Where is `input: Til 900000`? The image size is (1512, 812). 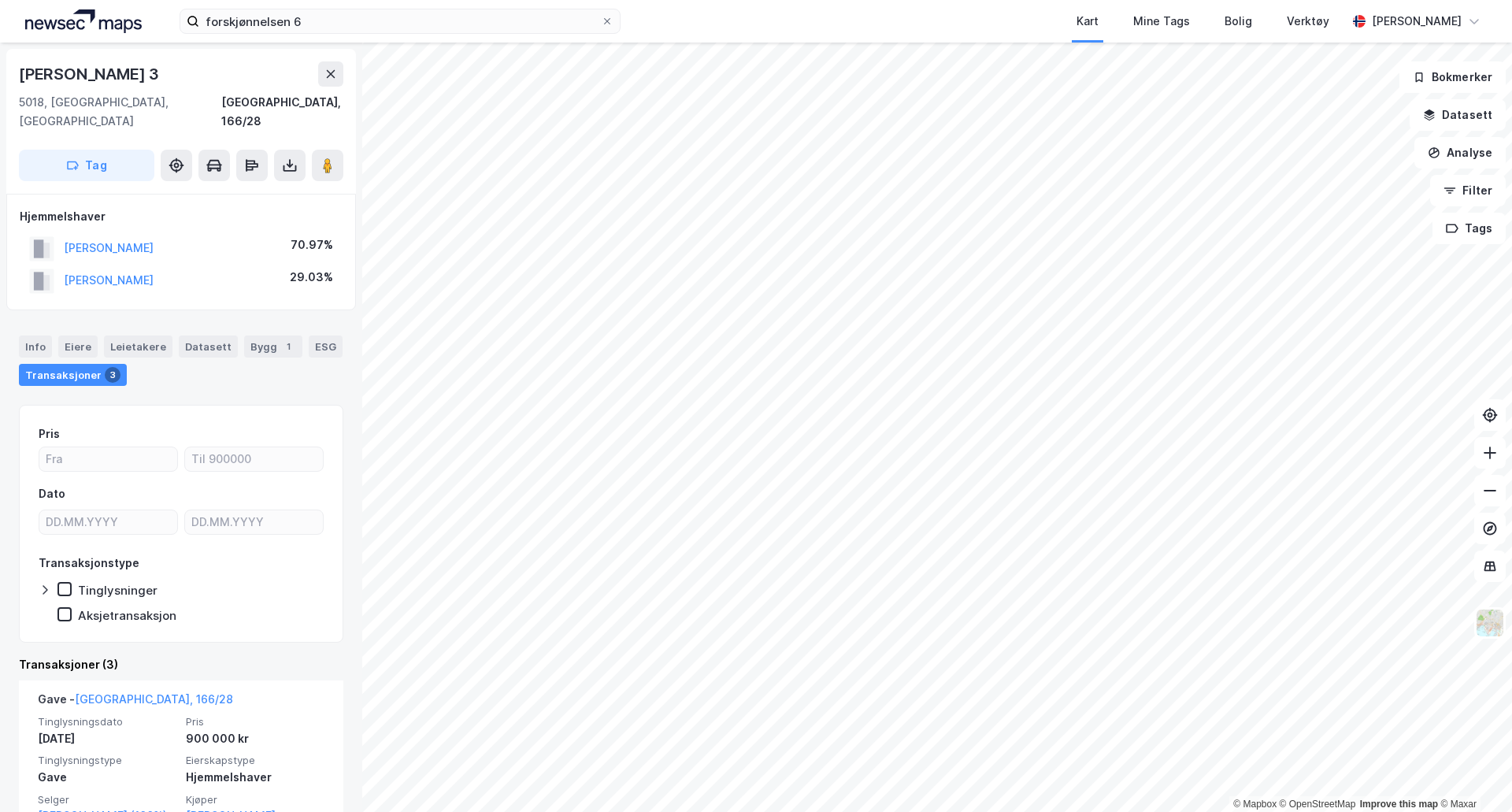 input: Til 900000 is located at coordinates (254, 459).